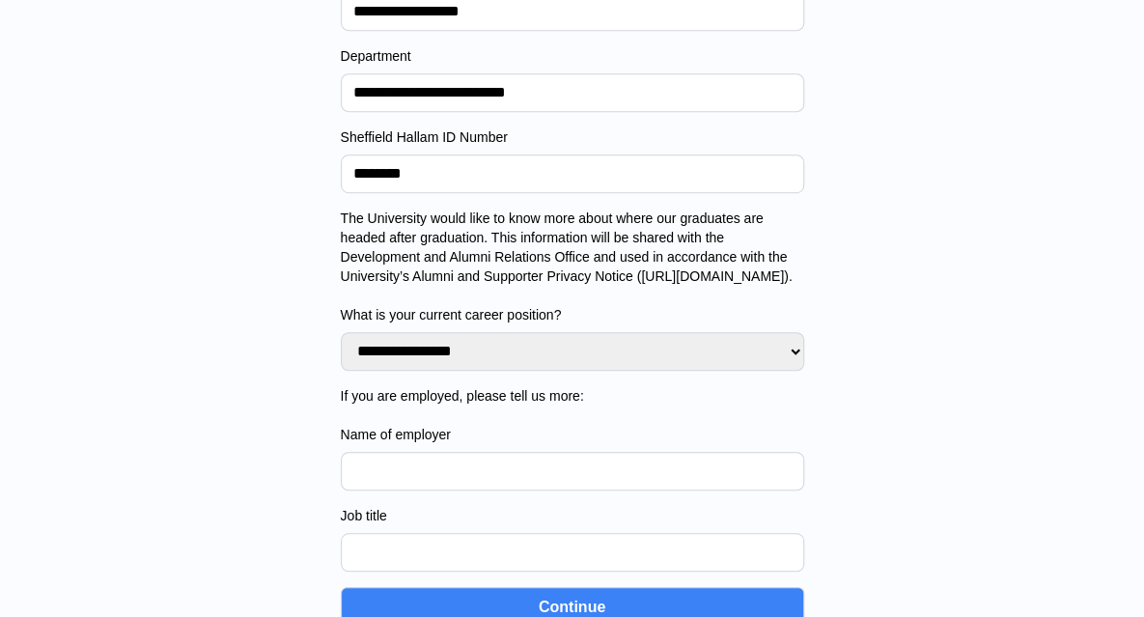  Describe the element at coordinates (573, 267) in the screenshot. I see `label: The University would like to know more about where our graduates are headed after graduation. Thi...` at that location.